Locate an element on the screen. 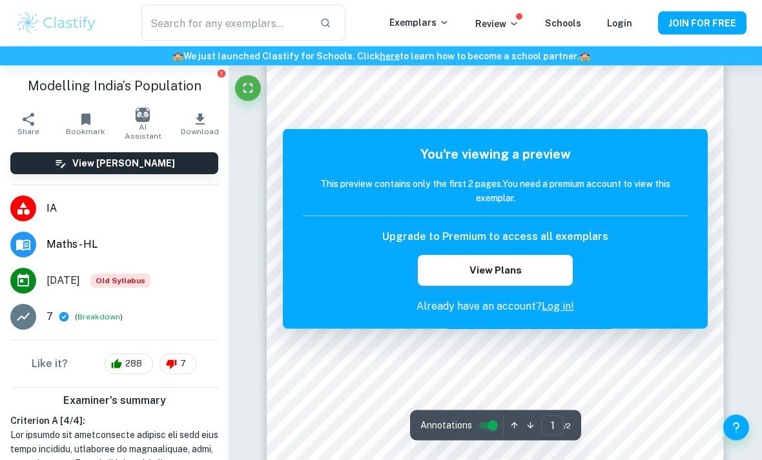  h6: Criterion A [ 4 / 4 ]: is located at coordinates (114, 421).